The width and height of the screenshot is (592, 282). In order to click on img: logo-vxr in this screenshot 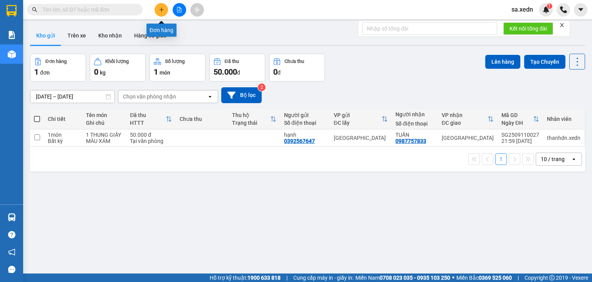, I will do `click(12, 11)`.